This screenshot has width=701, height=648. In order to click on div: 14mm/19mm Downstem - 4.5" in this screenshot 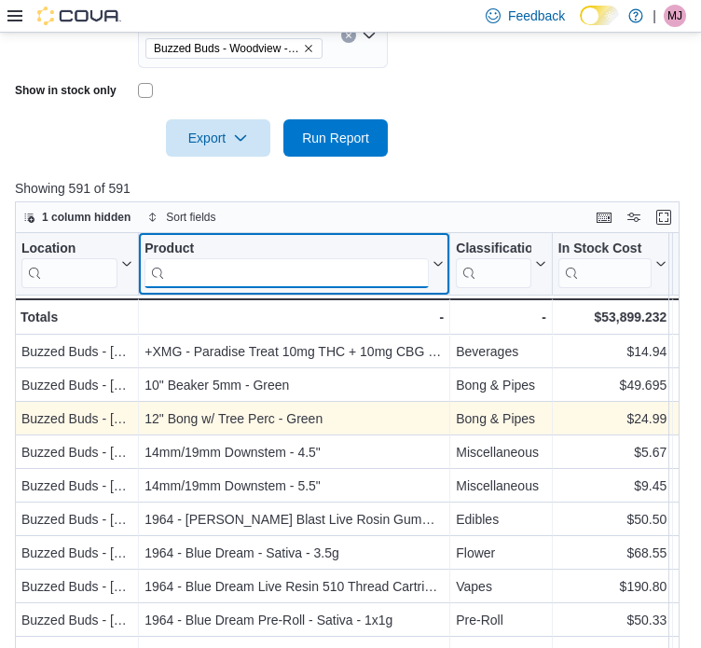, I will do `click(294, 452)`.